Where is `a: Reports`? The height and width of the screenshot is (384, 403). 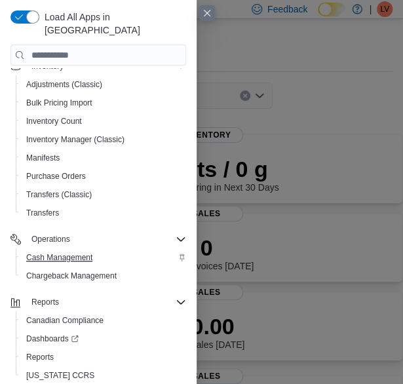
a: Reports is located at coordinates (40, 357).